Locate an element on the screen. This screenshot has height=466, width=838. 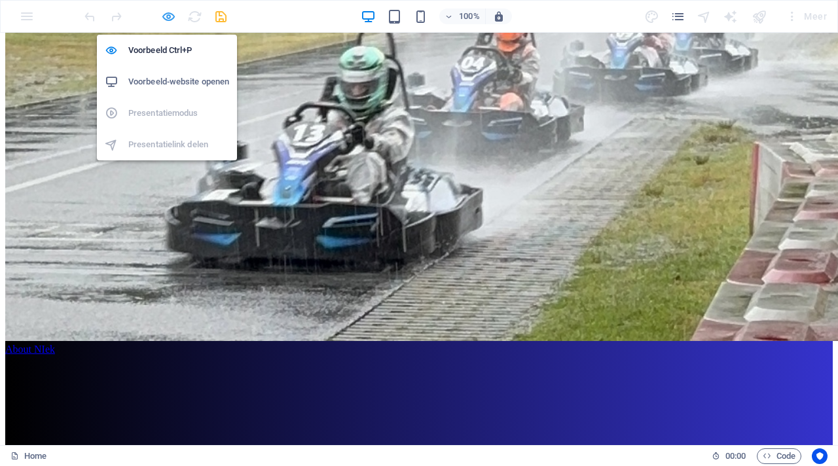
button: Usercentrics is located at coordinates (820, 457).